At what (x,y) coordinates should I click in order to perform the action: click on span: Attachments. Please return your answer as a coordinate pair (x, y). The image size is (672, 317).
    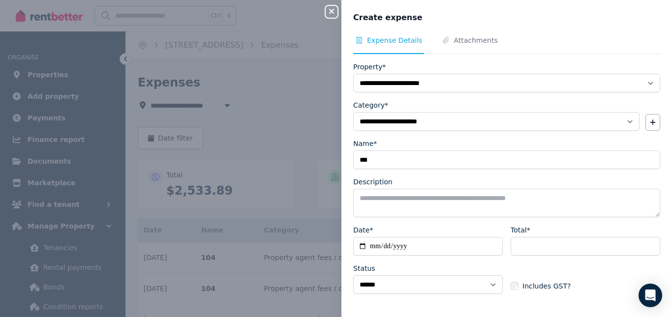
    Looking at the image, I should click on (475, 40).